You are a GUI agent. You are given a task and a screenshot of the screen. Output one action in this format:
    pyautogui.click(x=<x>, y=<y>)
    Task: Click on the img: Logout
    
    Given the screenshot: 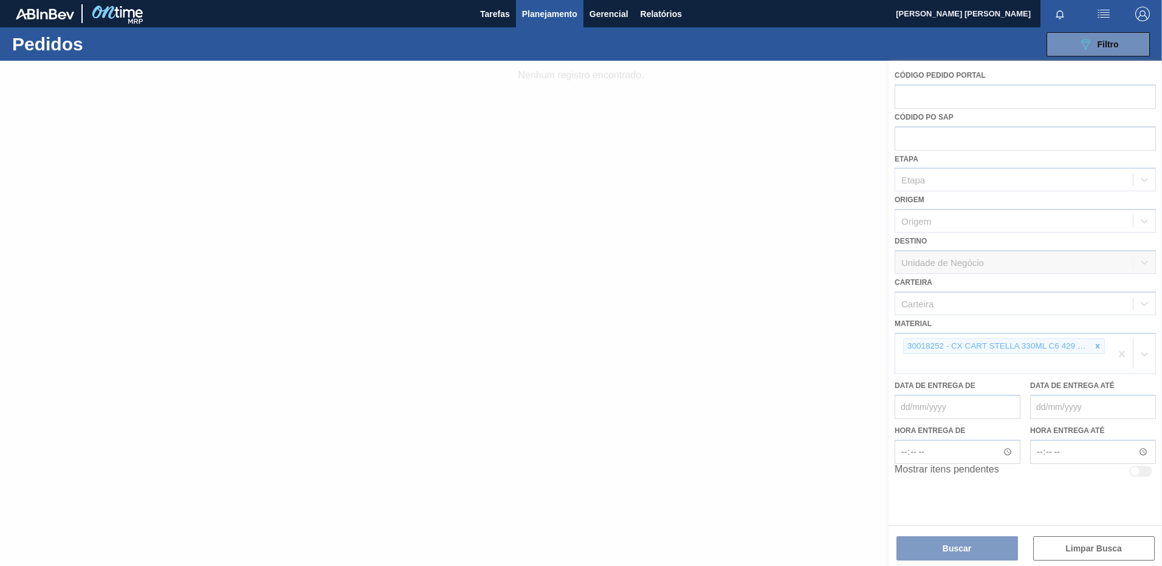 What is the action you would take?
    pyautogui.click(x=1142, y=14)
    